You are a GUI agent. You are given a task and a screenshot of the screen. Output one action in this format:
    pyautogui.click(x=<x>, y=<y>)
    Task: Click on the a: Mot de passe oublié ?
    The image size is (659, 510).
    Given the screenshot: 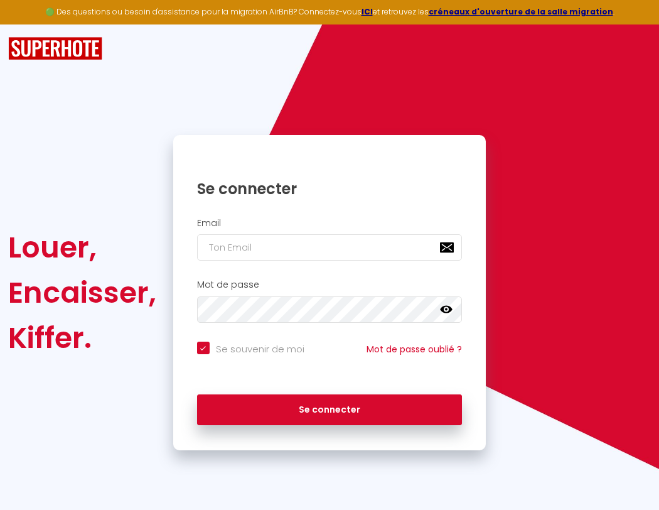 What is the action you would take?
    pyautogui.click(x=414, y=349)
    